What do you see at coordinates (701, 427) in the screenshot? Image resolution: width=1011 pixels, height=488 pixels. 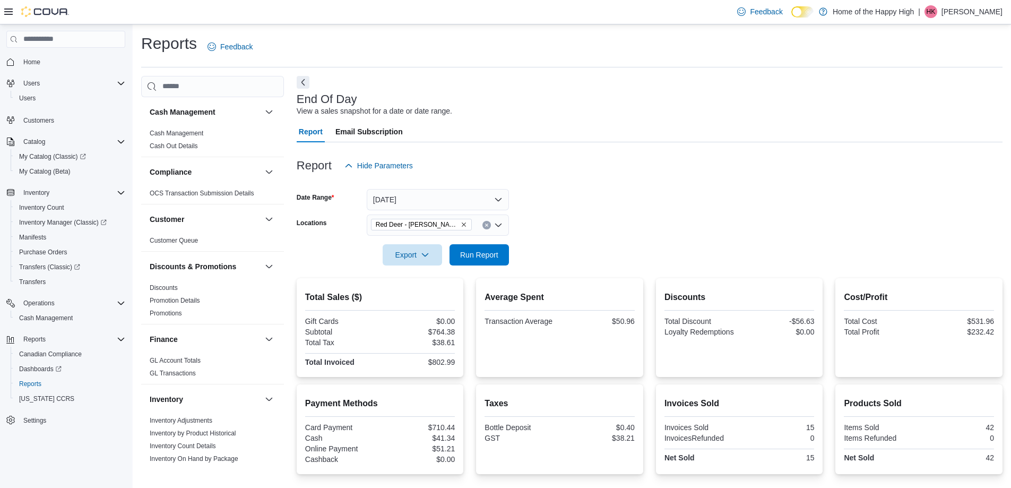 I see `div: Invoices Sold` at bounding box center [701, 427].